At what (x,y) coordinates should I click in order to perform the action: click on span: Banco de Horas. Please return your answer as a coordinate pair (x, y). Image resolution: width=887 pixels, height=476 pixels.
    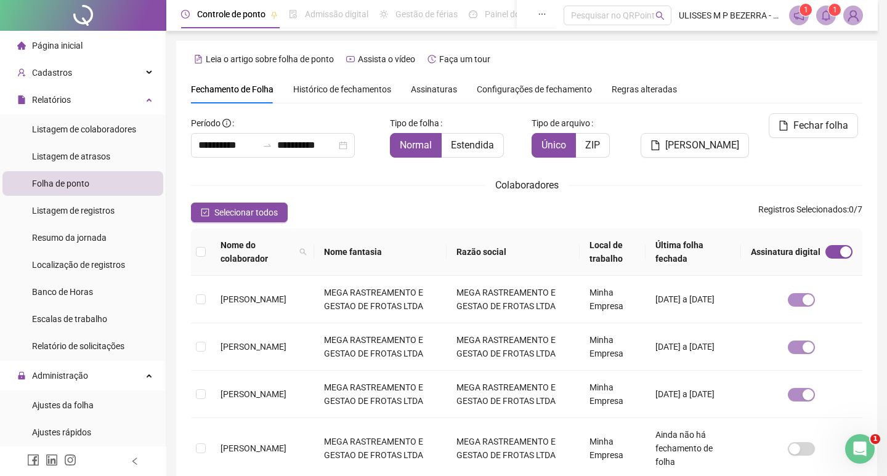
    Looking at the image, I should click on (62, 292).